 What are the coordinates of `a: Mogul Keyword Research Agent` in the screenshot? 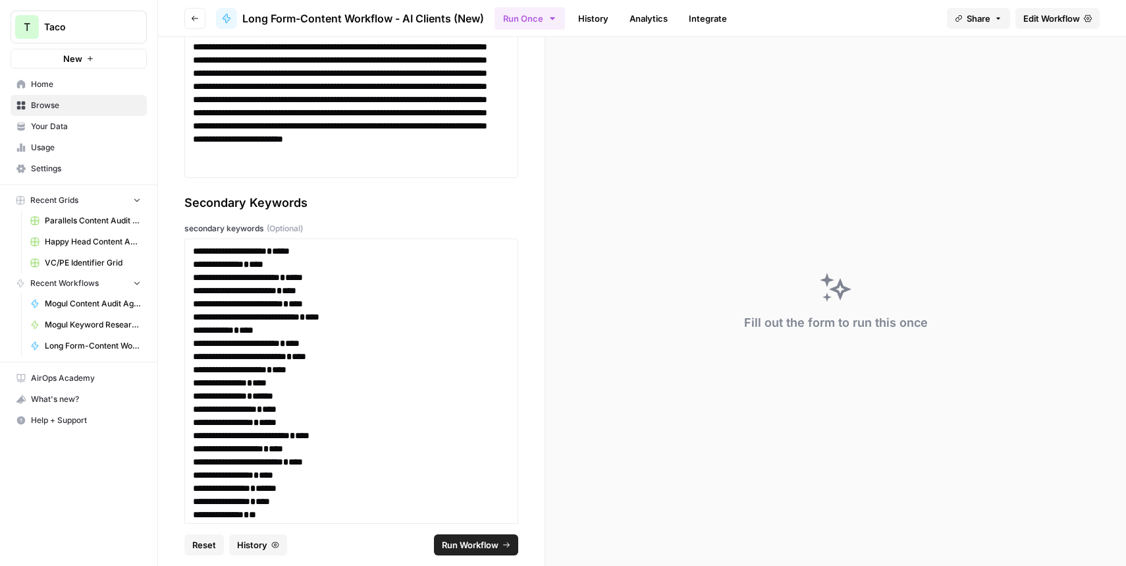 It's located at (86, 325).